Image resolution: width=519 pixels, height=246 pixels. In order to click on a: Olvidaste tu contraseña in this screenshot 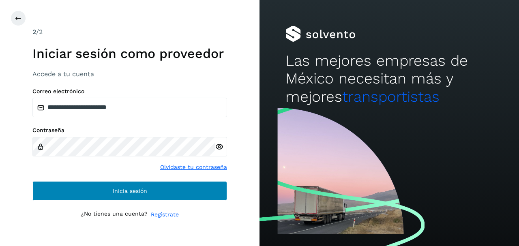, I will do `click(193, 167)`.